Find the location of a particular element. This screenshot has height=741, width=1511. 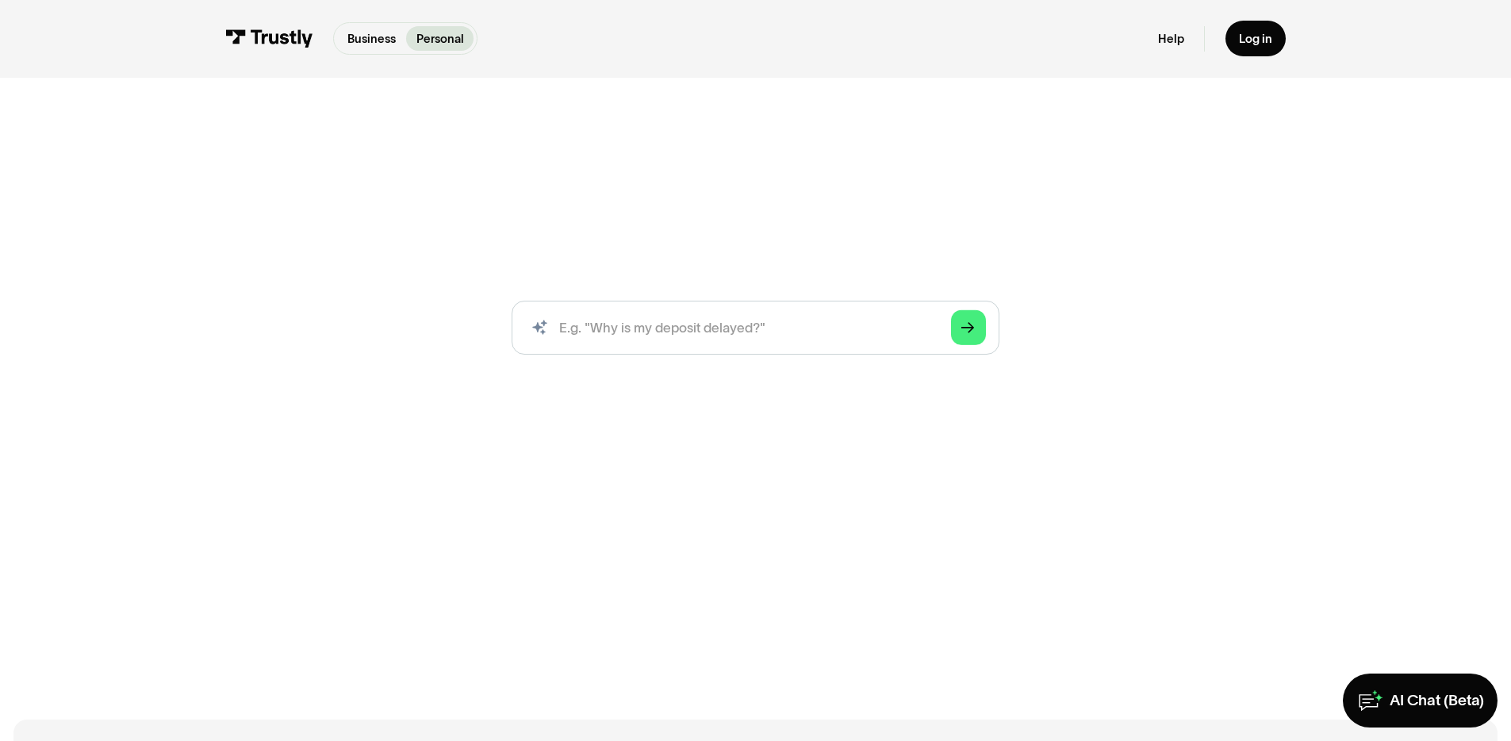

div: AI Chat (Beta) is located at coordinates (1436, 700).